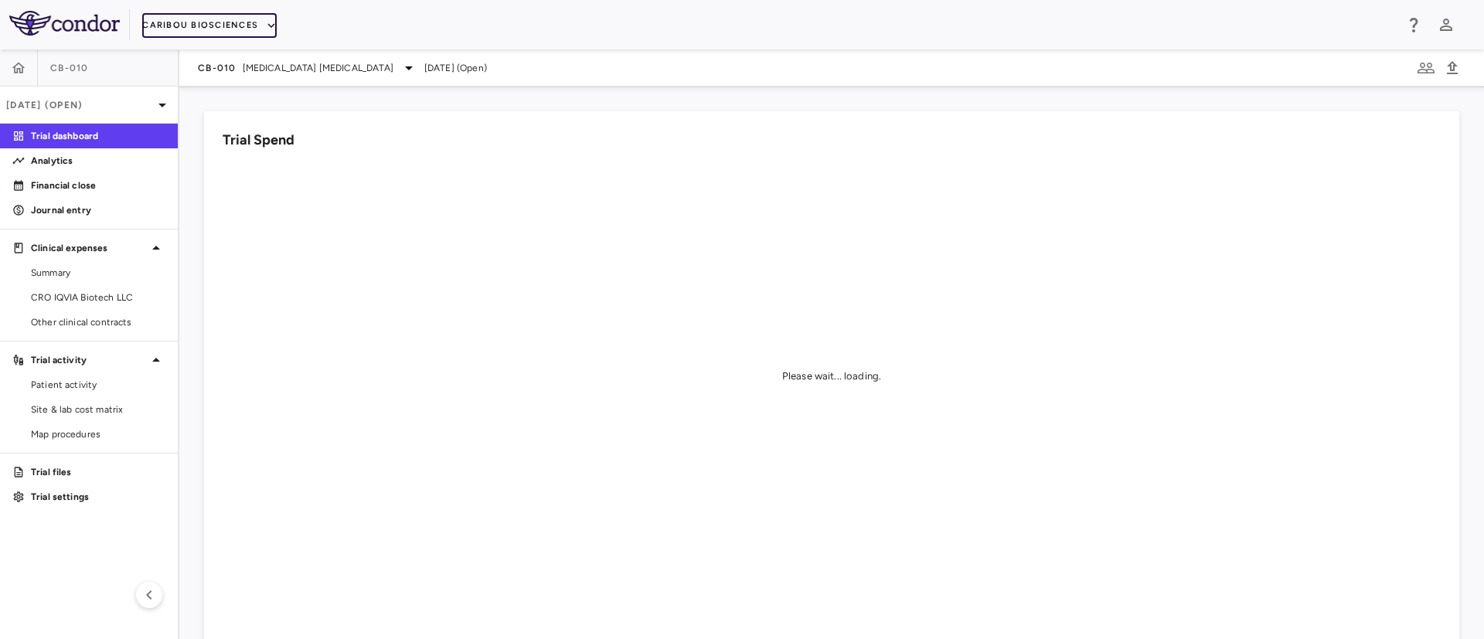  What do you see at coordinates (98, 185) in the screenshot?
I see `p: Financial close` at bounding box center [98, 185].